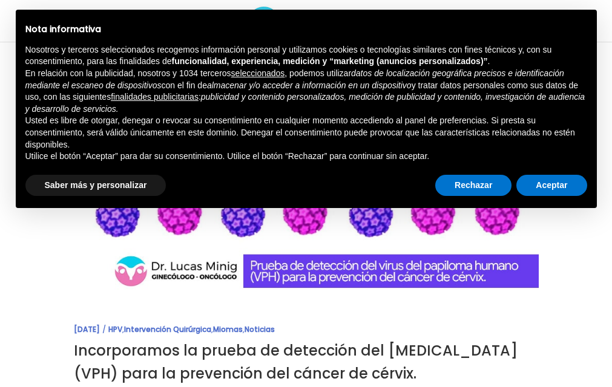 This screenshot has height=387, width=612. I want to click on p: Usted es libre de otorgar, denegar o revocar su consentimiento en cualquier momento accediendo al..., so click(306, 132).